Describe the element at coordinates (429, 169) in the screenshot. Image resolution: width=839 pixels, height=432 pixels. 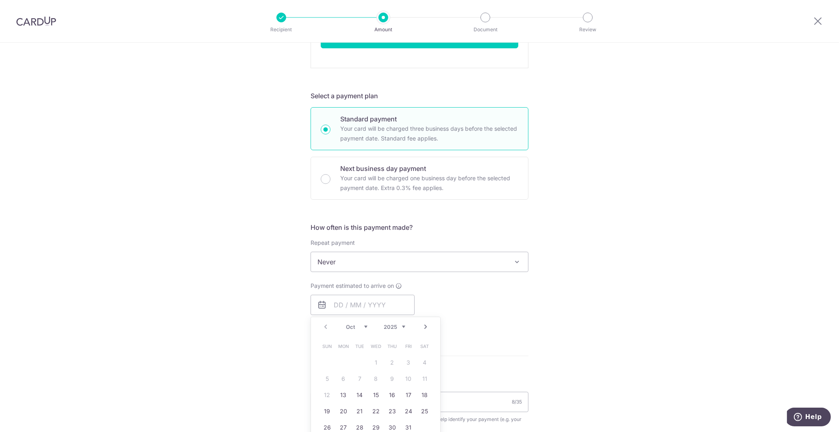
I see `p: Next business day payment` at that location.